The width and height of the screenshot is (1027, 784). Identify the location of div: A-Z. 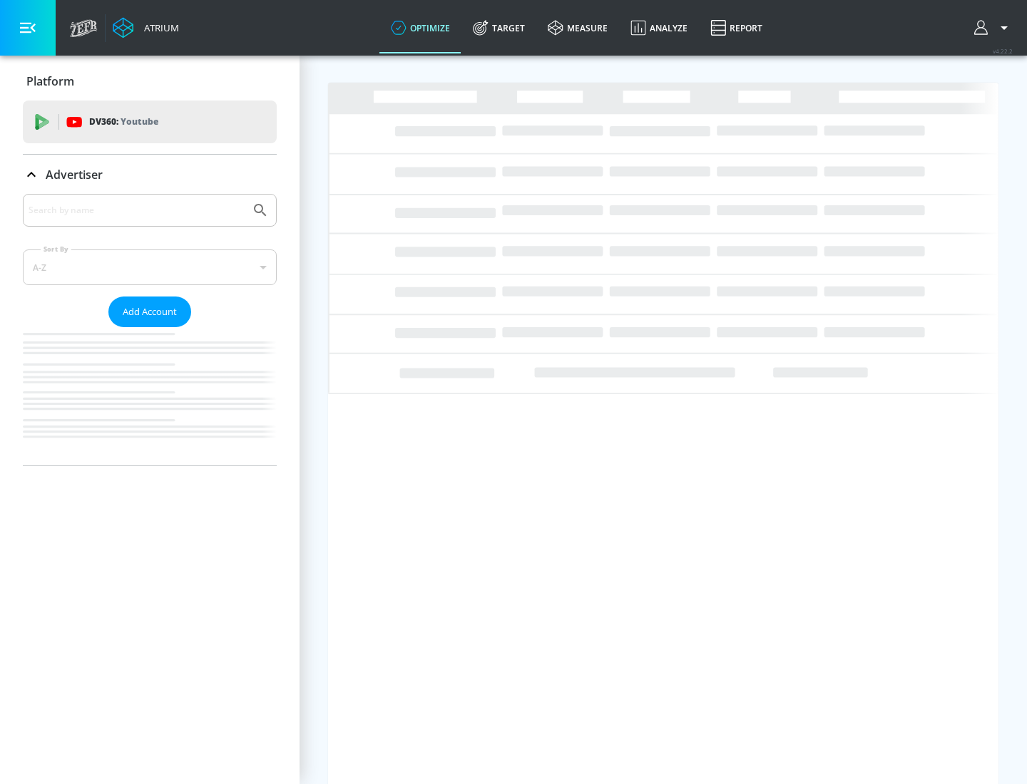
(150, 267).